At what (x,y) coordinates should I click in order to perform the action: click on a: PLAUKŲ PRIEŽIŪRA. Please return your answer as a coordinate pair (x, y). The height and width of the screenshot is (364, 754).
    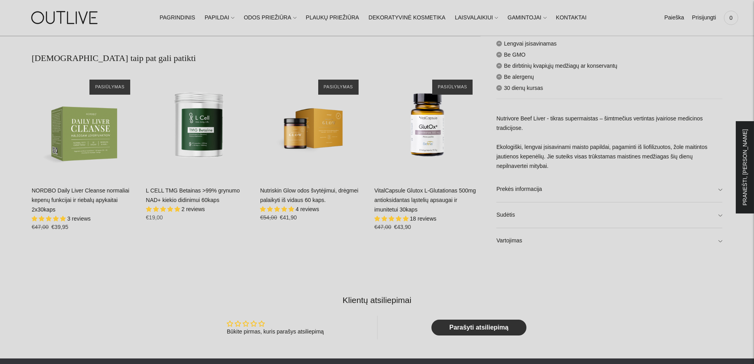
    Looking at the image, I should click on (332, 18).